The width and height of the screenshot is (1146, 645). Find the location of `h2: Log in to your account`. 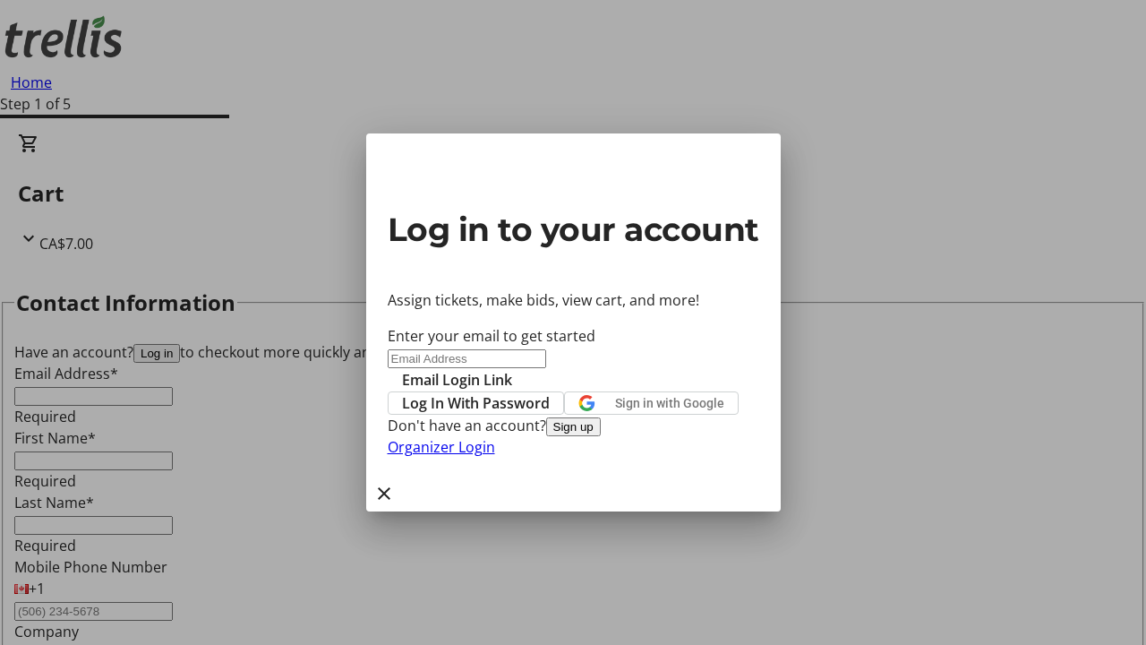

h2: Log in to your account is located at coordinates (573, 229).